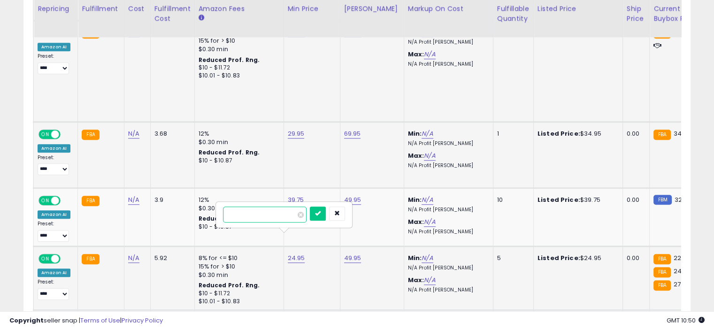 The image size is (714, 330). What do you see at coordinates (296, 134) in the screenshot?
I see `a: 29.95` at bounding box center [296, 134].